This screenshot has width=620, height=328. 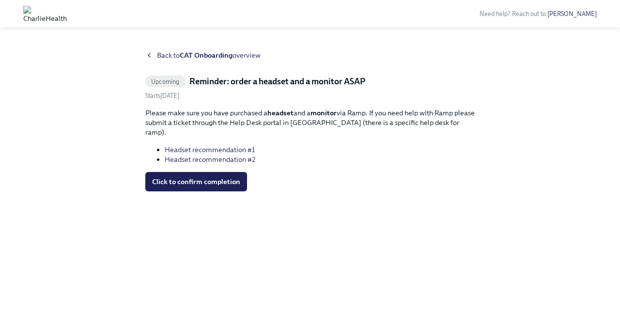 I want to click on strong: CAT Onboarding, so click(x=206, y=55).